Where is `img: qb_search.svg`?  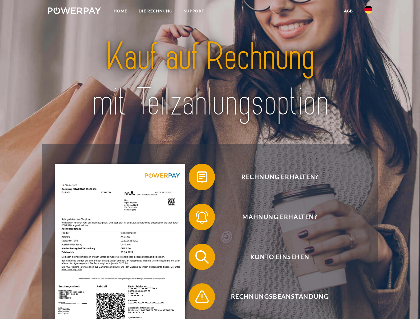
img: qb_search.svg is located at coordinates (202, 257).